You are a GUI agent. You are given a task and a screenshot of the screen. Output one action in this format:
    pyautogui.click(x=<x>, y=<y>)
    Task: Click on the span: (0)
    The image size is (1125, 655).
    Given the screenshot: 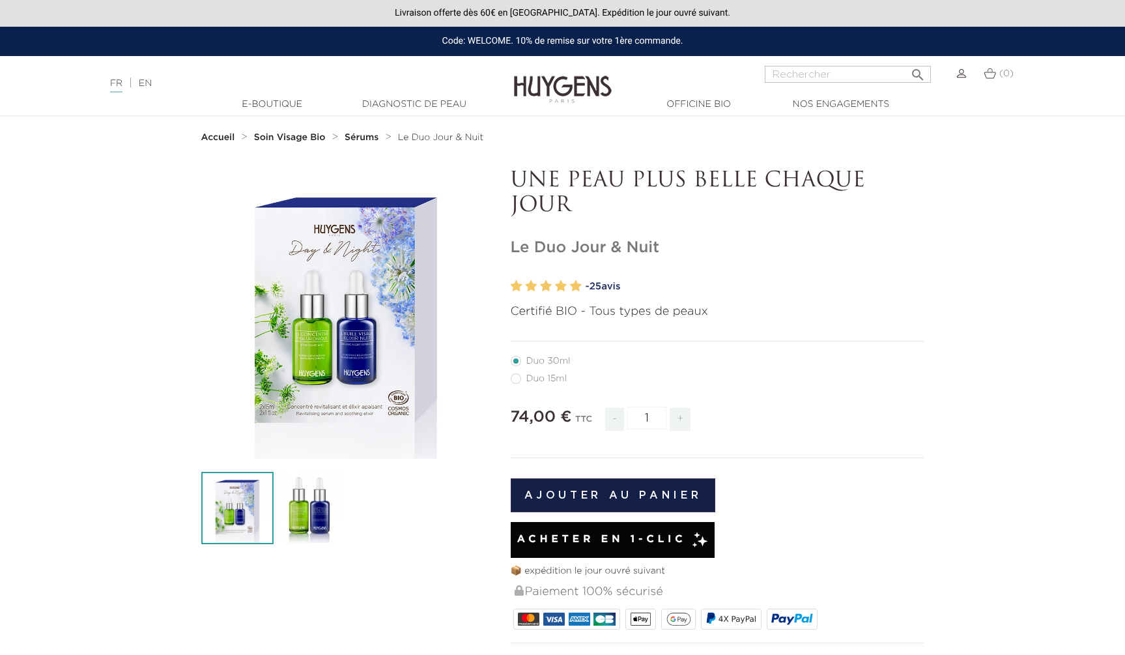 What is the action you would take?
    pyautogui.click(x=1006, y=74)
    